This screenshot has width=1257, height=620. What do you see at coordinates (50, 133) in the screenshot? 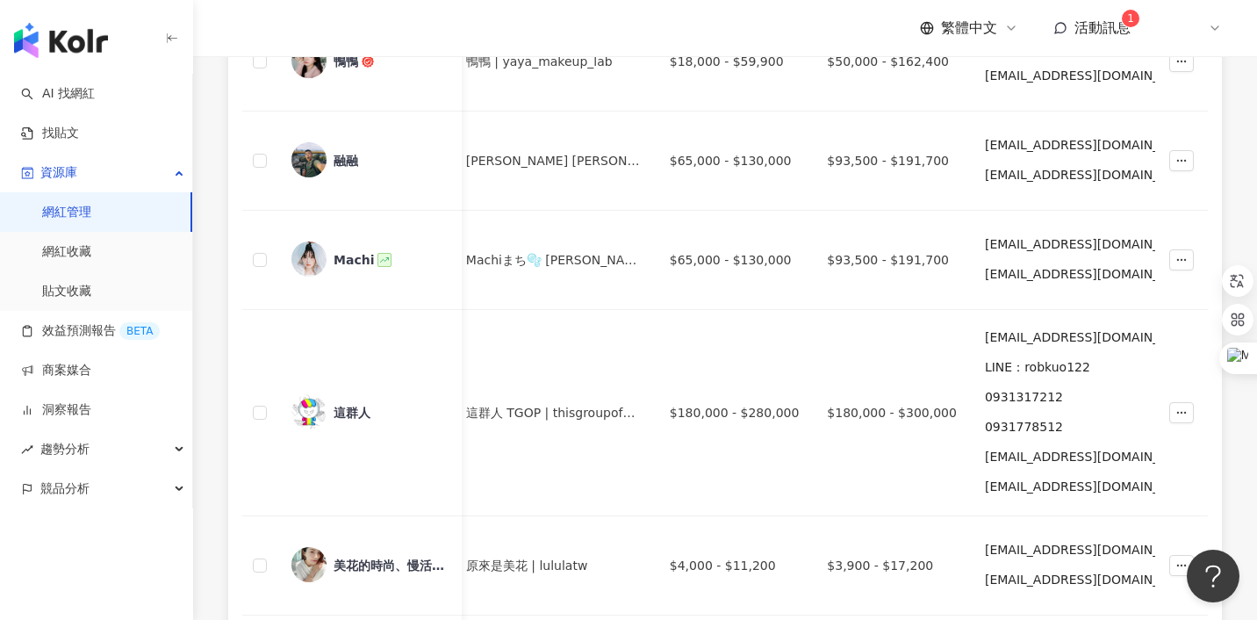
I see `a: 找貼文` at bounding box center [50, 133].